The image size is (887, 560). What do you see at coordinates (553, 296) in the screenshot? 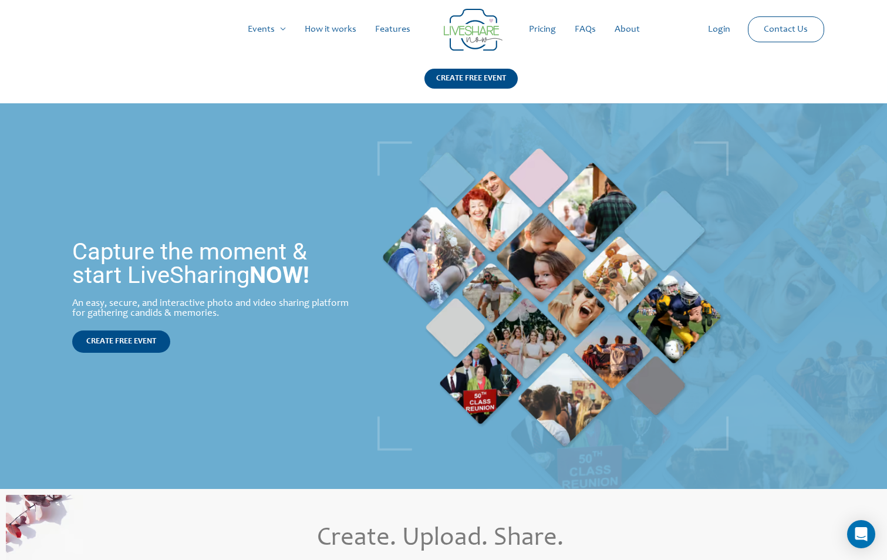
I see `img: Live Photobooth` at bounding box center [553, 296].